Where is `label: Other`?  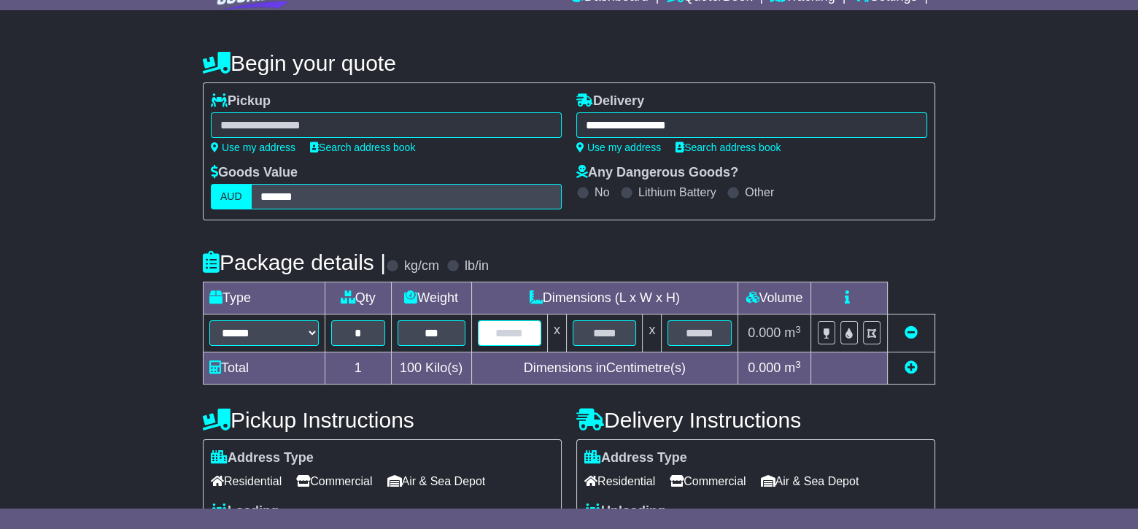
label: Other is located at coordinates (759, 192).